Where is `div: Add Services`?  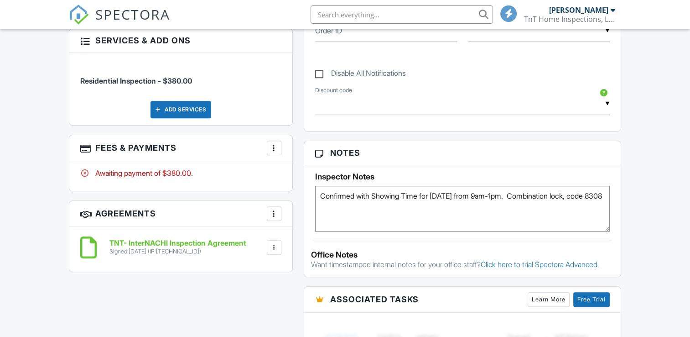
div: Add Services is located at coordinates (181, 109).